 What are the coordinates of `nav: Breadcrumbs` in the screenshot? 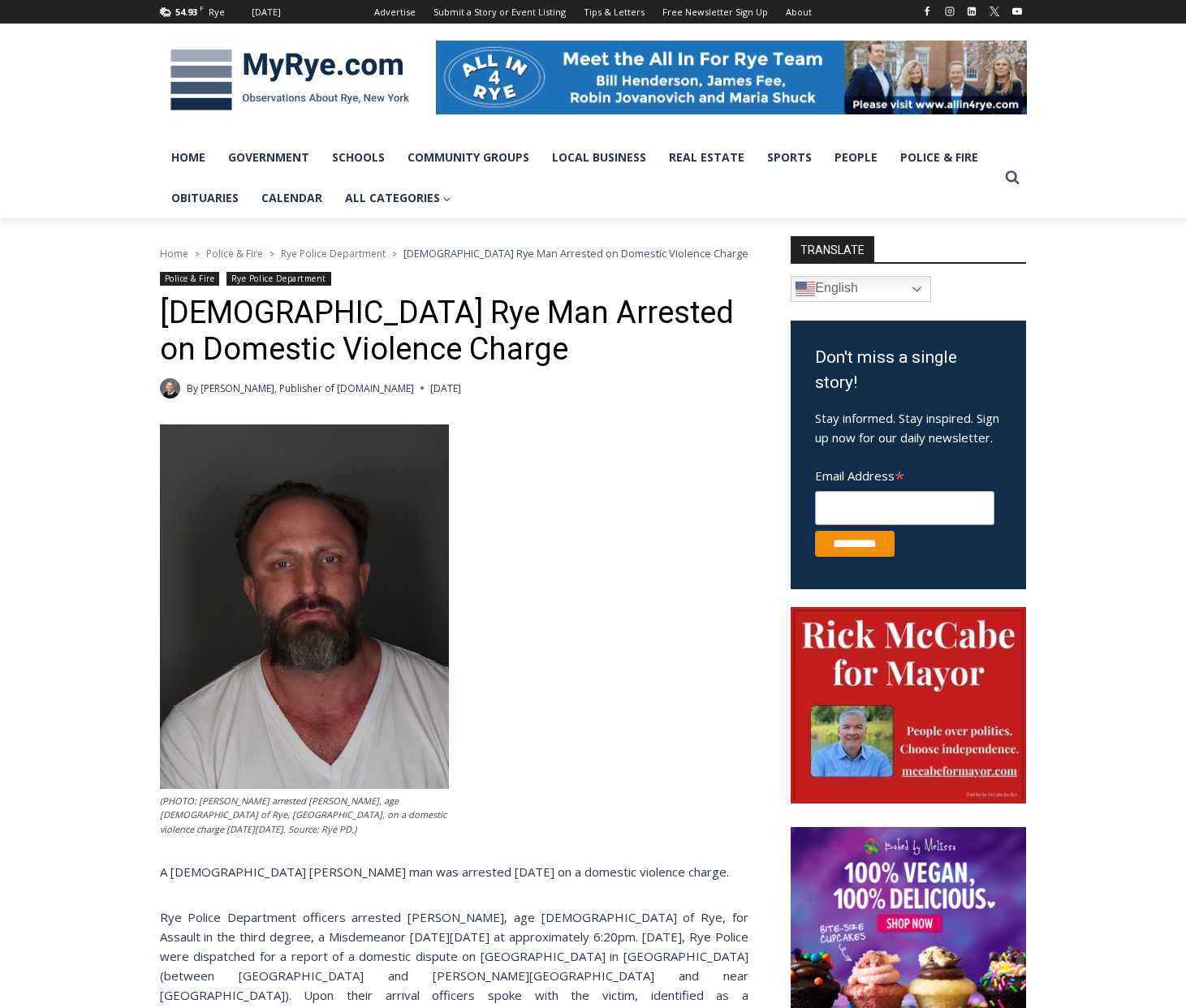 It's located at (454, 253).